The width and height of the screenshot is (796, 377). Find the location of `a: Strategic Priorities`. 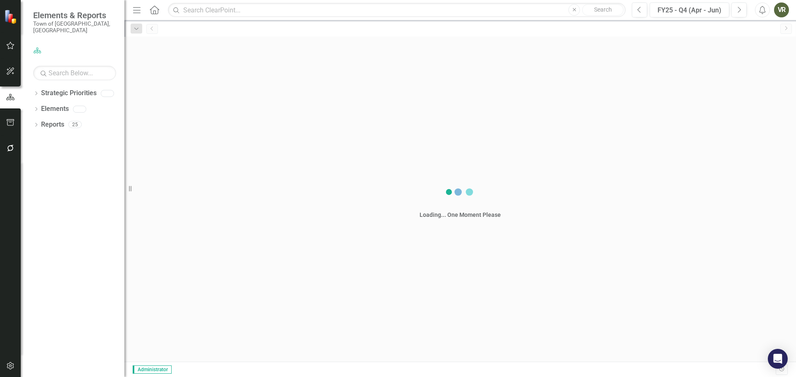

a: Strategic Priorities is located at coordinates (69, 93).